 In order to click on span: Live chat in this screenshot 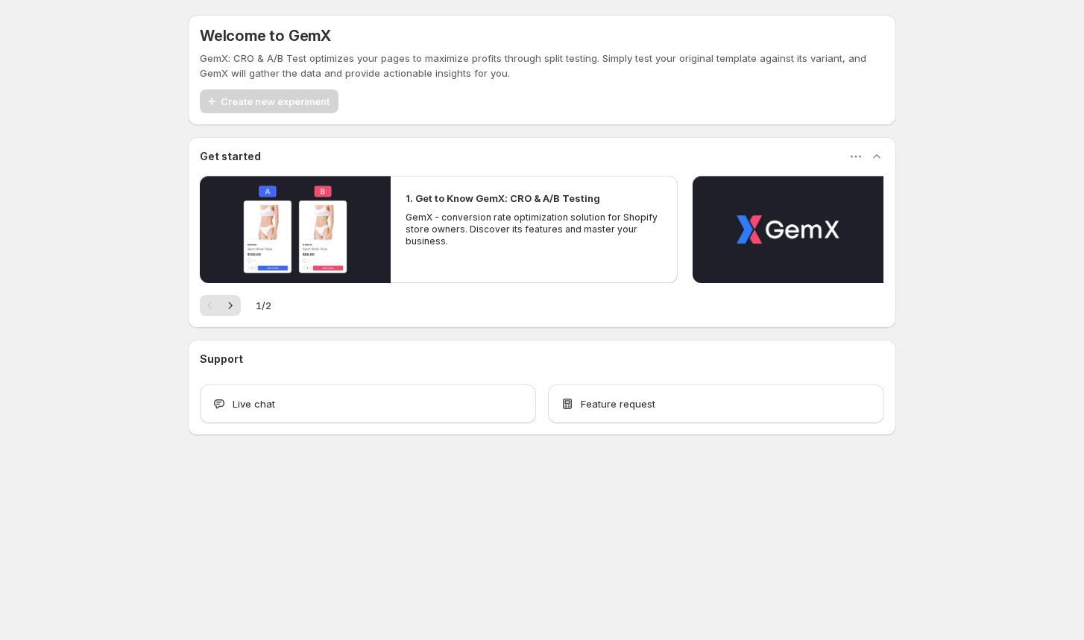, I will do `click(253, 404)`.